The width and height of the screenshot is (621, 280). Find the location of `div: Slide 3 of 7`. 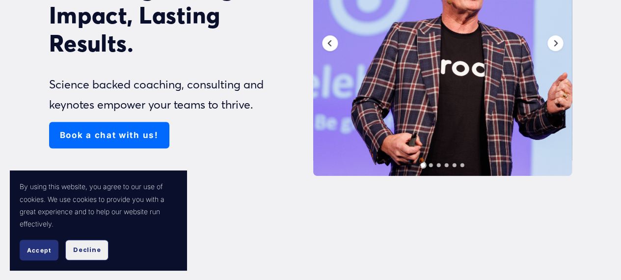

div: Slide 3 of 7 is located at coordinates (439, 165).